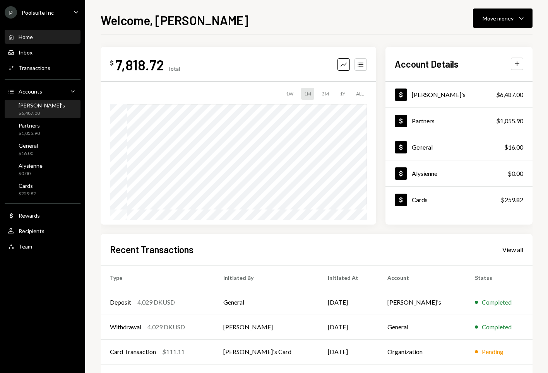 Image resolution: width=548 pixels, height=373 pixels. I want to click on a: Transactions, so click(43, 68).